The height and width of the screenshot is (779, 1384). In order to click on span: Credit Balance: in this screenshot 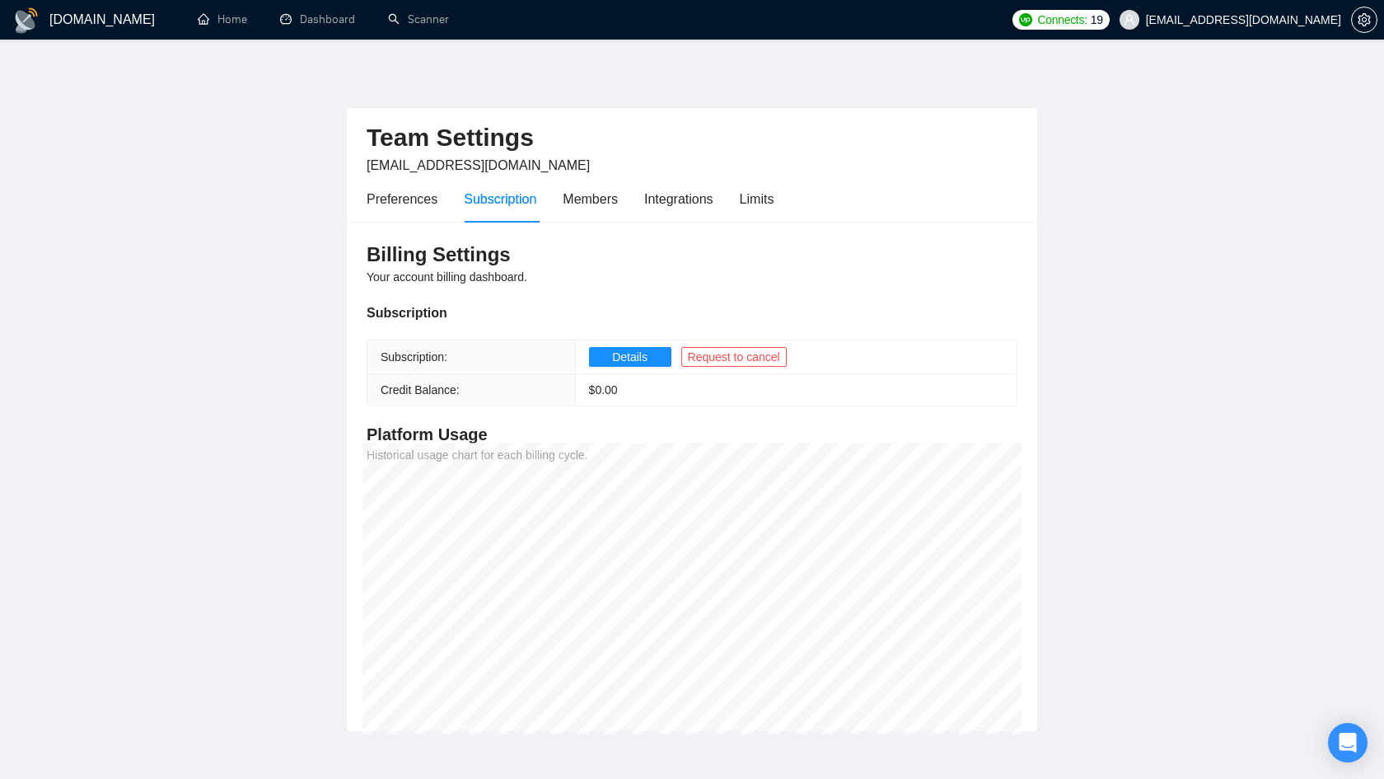, I will do `click(420, 390)`.